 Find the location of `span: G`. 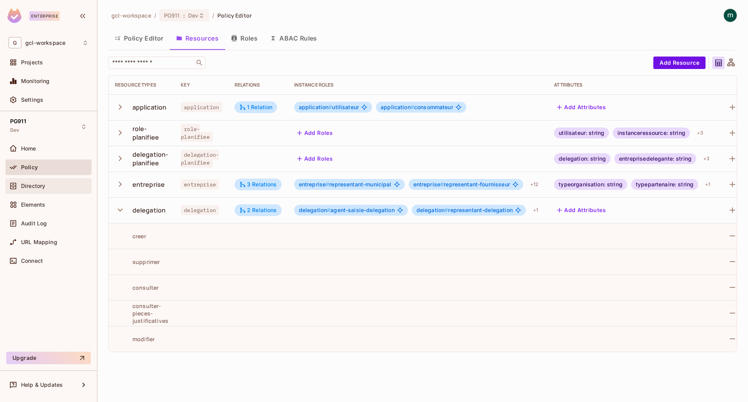

span: G is located at coordinates (15, 42).